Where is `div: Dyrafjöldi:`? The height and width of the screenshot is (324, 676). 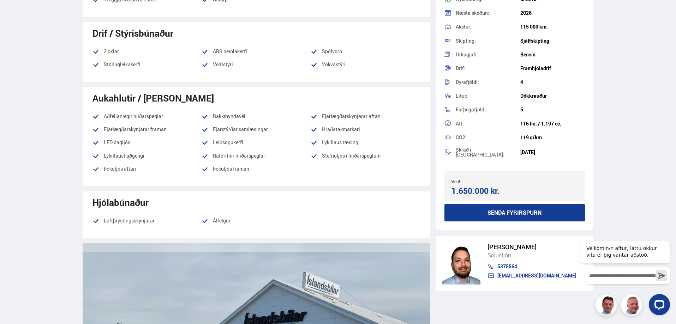 div: Dyrafjöldi: is located at coordinates (488, 82).